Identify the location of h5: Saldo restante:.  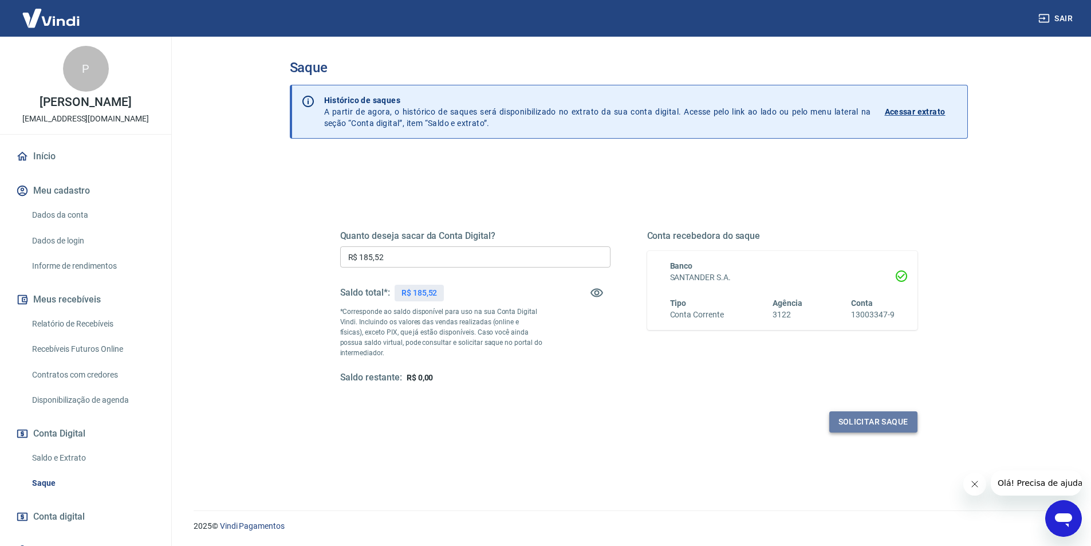
(371, 378).